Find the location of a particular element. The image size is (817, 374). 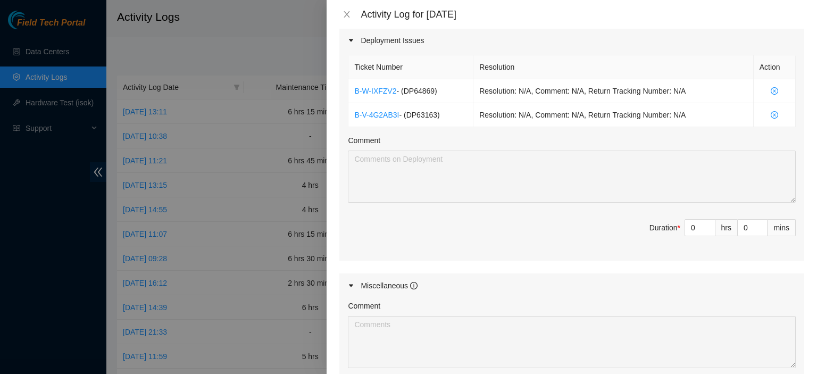

th: Ticket Number is located at coordinates (410, 67).